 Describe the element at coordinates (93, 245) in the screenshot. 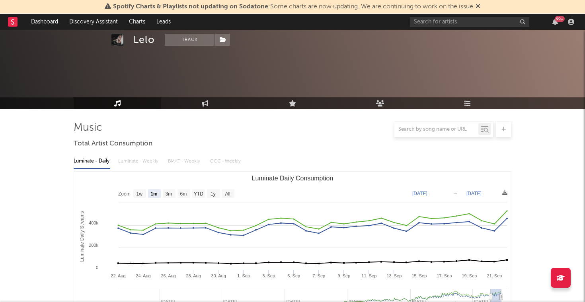

I see `text: 200k` at that location.